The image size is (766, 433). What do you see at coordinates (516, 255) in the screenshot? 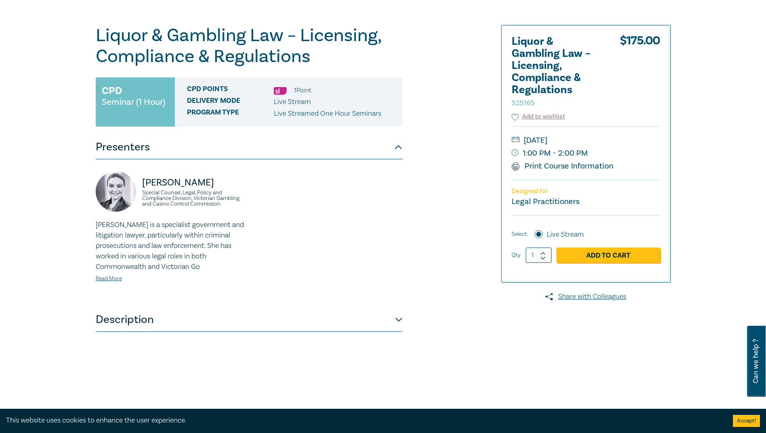
I see `label: Qty` at bounding box center [516, 255].